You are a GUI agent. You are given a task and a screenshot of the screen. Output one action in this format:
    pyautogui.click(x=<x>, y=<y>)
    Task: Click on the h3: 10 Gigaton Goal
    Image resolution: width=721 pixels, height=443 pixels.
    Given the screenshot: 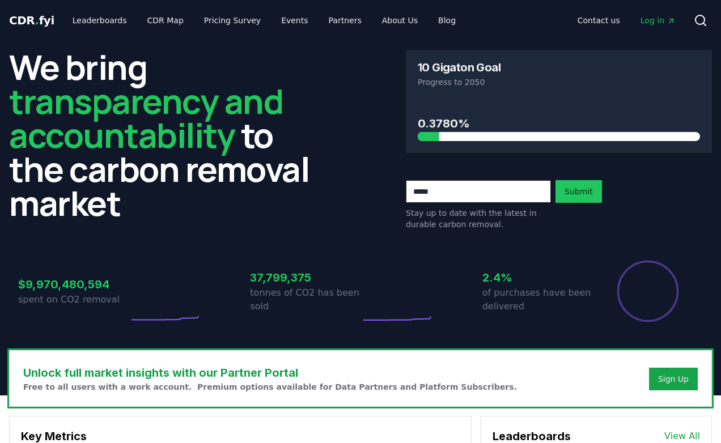 What is the action you would take?
    pyautogui.click(x=459, y=67)
    